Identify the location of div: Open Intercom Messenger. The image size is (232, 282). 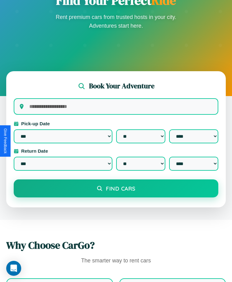
(14, 269).